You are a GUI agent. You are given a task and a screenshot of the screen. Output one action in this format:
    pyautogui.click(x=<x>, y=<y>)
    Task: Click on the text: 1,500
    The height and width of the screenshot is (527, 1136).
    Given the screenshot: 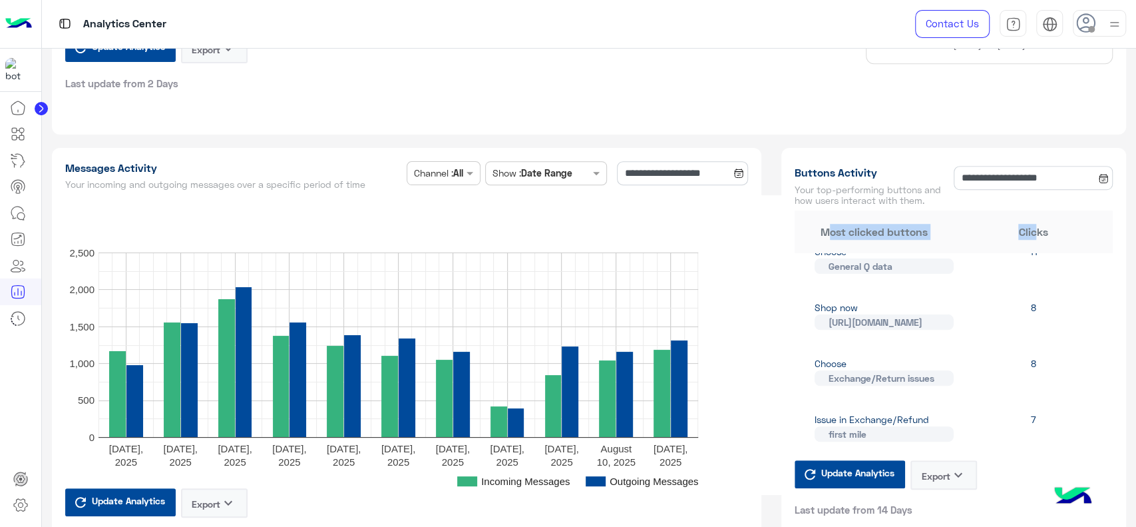 What is the action you would take?
    pyautogui.click(x=82, y=326)
    